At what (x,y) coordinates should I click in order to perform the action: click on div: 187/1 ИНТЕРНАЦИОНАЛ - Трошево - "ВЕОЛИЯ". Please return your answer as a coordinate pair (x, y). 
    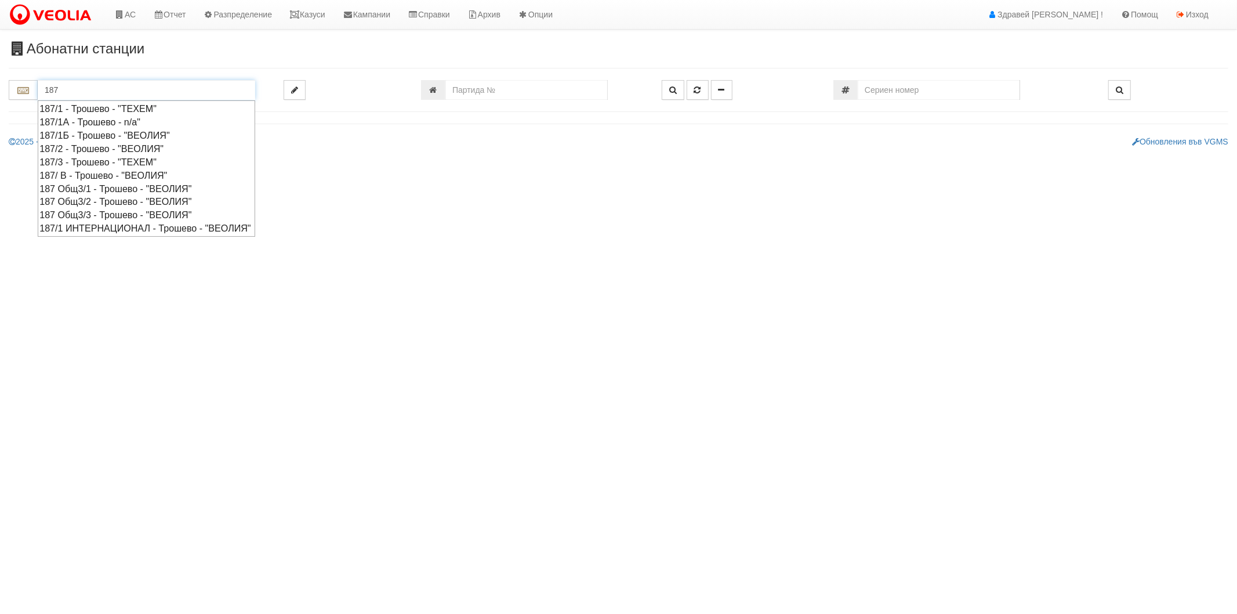
    Looking at the image, I should click on (146, 228).